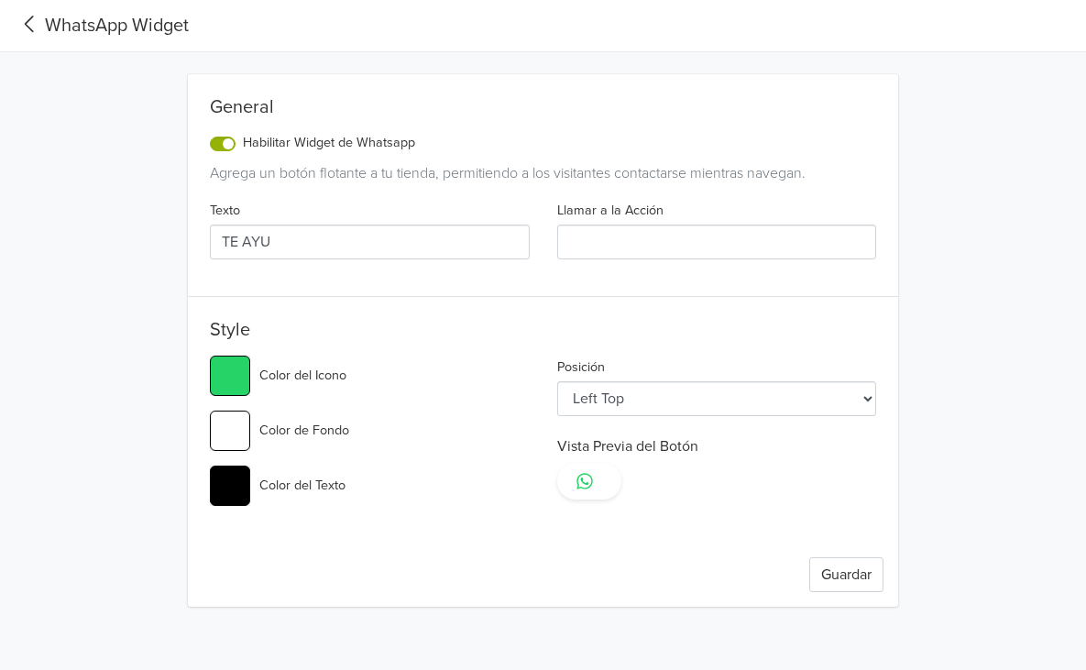  What do you see at coordinates (304, 431) in the screenshot?
I see `label: Color de Fondo` at bounding box center [304, 431].